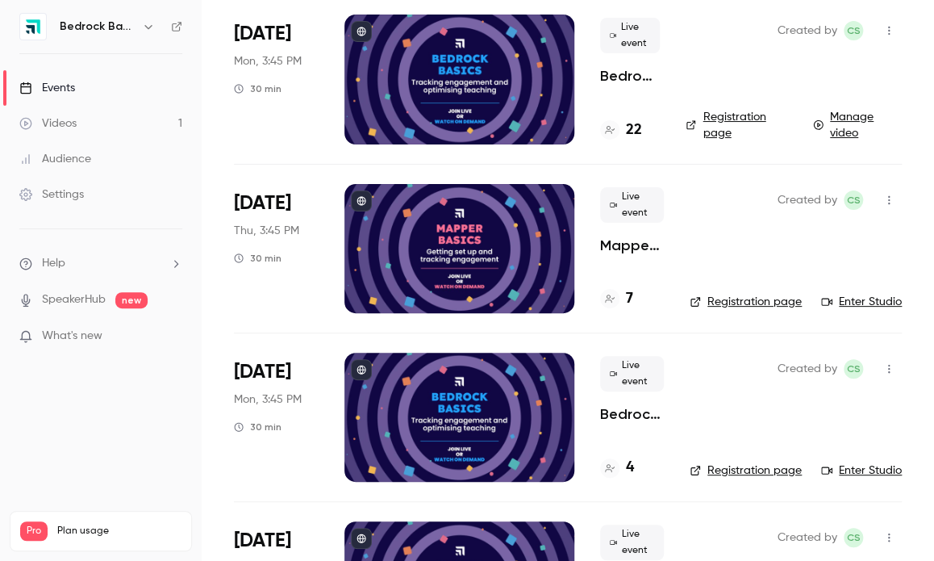 This screenshot has width=934, height=561. I want to click on div: Events, so click(47, 88).